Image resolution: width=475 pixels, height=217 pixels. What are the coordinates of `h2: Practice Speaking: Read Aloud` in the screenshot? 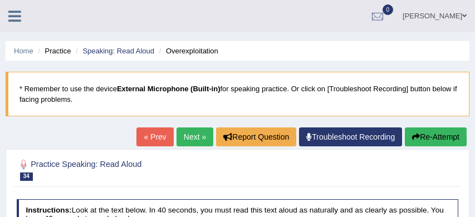 It's located at (154, 169).